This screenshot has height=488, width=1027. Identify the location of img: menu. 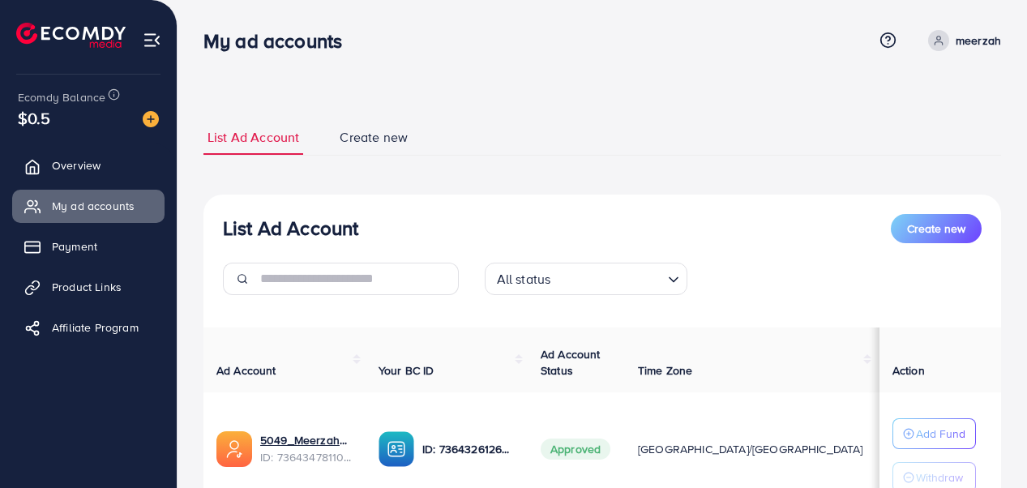
(152, 40).